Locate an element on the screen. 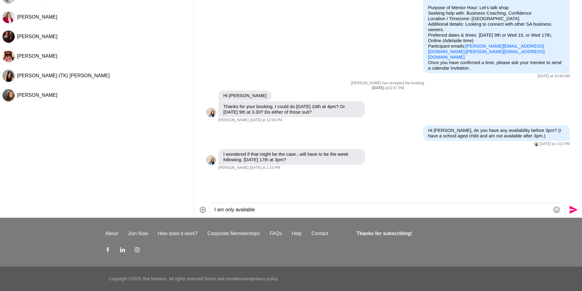 The height and width of the screenshot is (291, 582). img: A is located at coordinates (9, 95).